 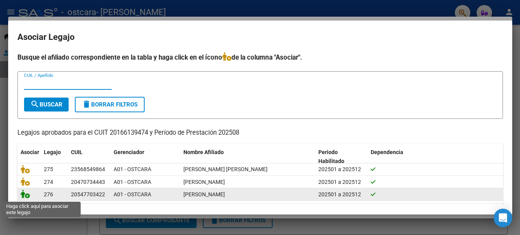 What do you see at coordinates (204, 195) in the screenshot?
I see `span: MAIDANA FRANCISCO IGNACIO` at bounding box center [204, 195].